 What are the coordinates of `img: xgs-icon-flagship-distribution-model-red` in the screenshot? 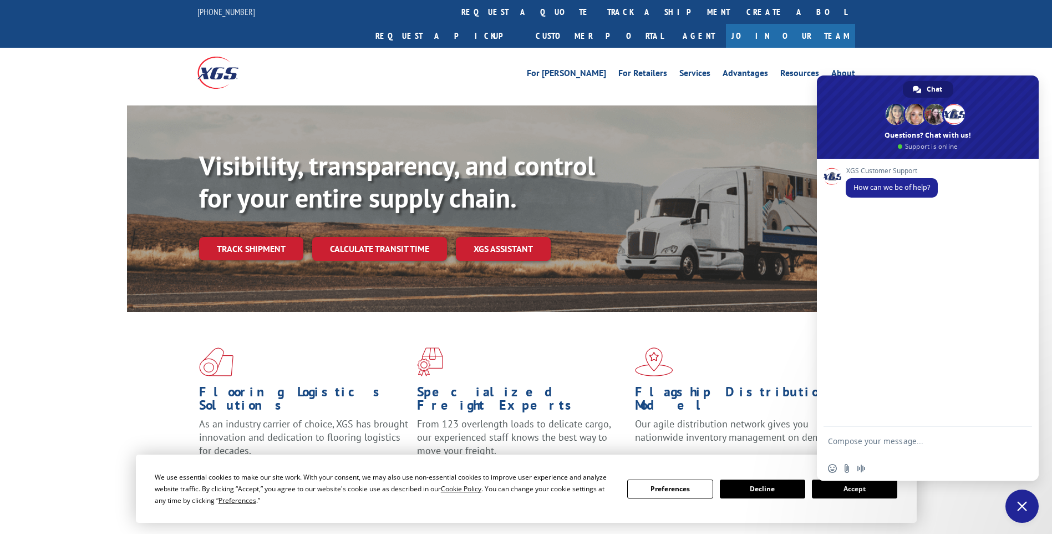 It's located at (654, 362).